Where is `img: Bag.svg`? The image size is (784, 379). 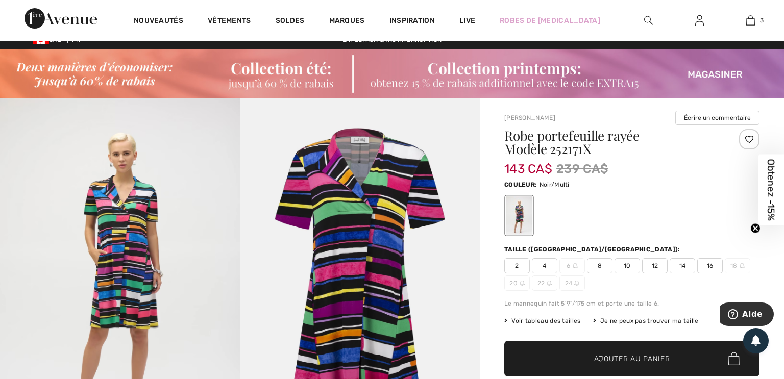
img: Bag.svg is located at coordinates (734, 359).